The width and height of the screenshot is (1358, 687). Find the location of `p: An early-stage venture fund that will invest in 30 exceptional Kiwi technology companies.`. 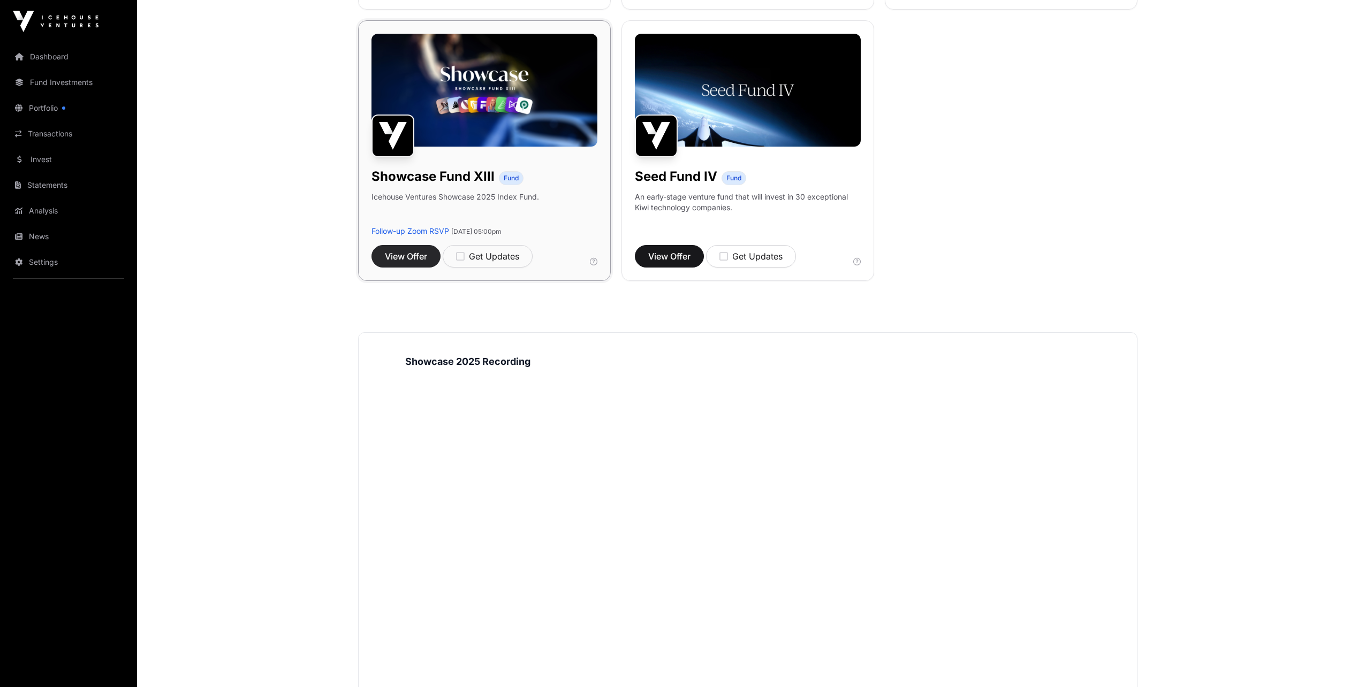

p: An early-stage venture fund that will invest in 30 exceptional Kiwi technology companies. is located at coordinates (748, 202).